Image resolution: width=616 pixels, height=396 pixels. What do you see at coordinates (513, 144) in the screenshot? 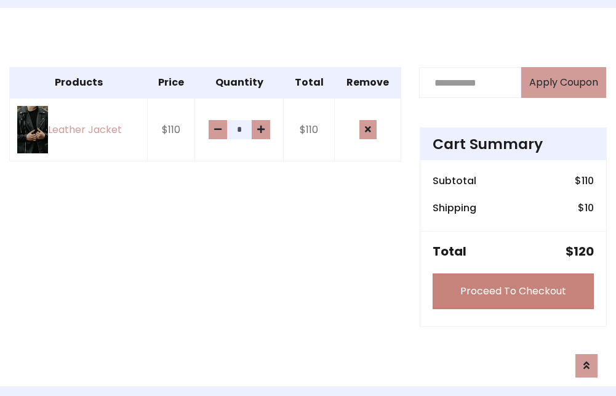
I see `h4: Cart Summary` at bounding box center [513, 144].